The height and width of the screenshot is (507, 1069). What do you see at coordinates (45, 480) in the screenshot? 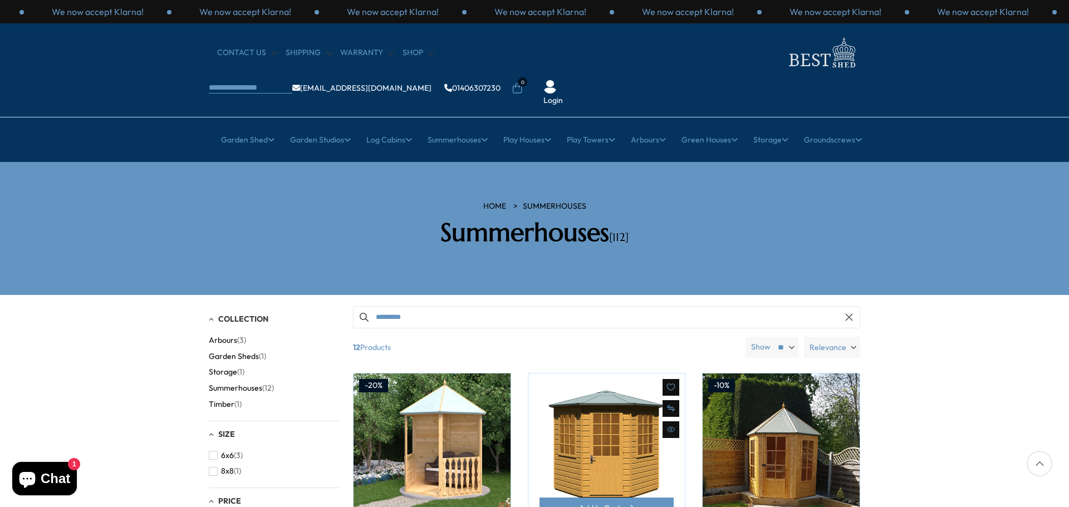
I see `inbox-online-store-chat: Shopify online store chat` at bounding box center [45, 480].